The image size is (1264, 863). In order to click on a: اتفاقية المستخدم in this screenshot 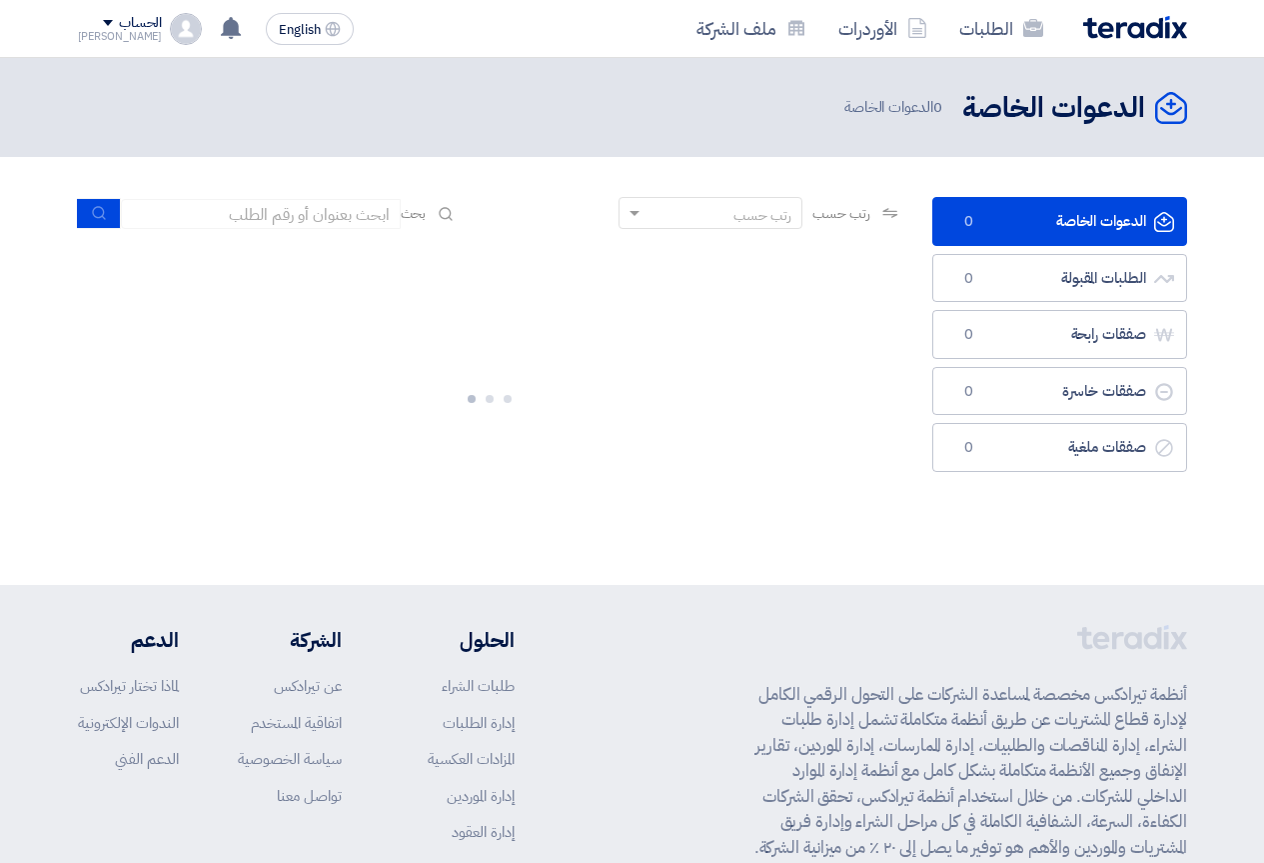, I will do `click(296, 723)`.